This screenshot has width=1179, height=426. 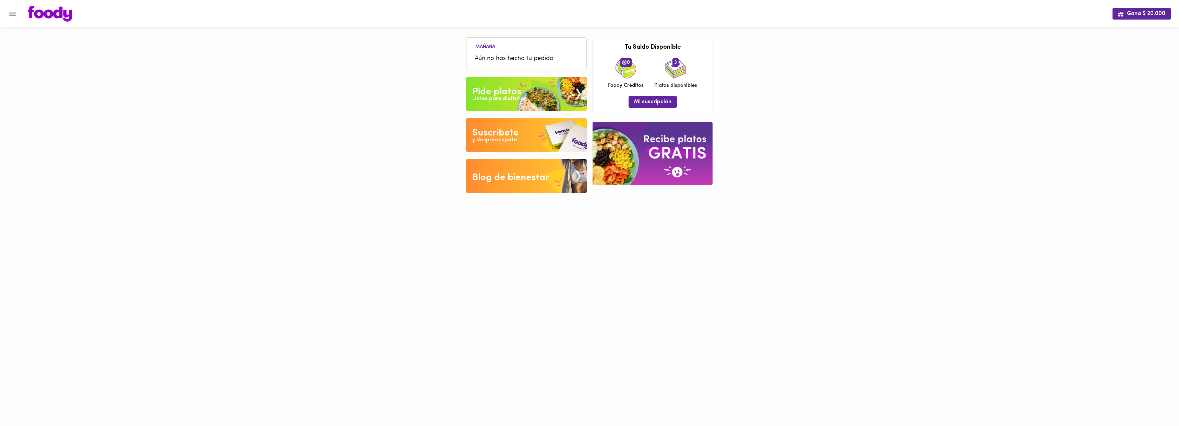 I want to click on img: Pide un Platos, so click(x=527, y=94).